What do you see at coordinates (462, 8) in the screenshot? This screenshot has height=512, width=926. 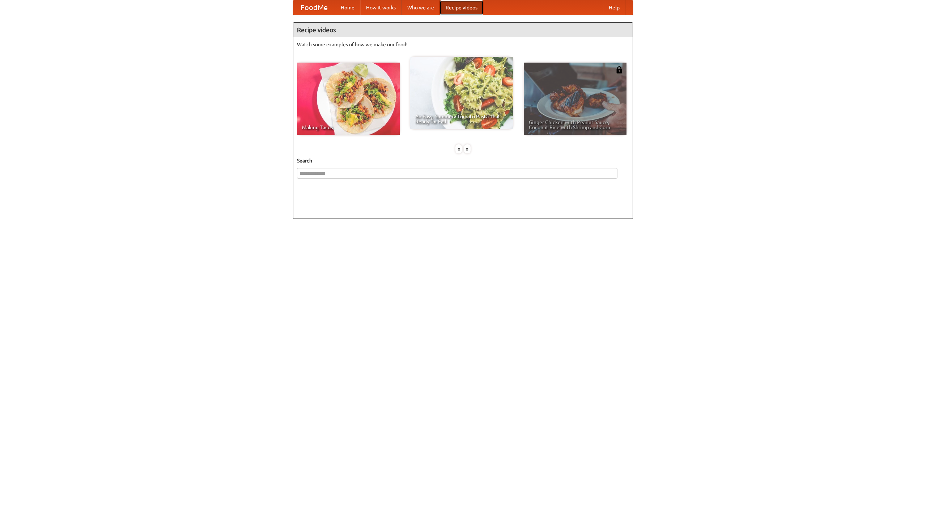 I see `a: Recipe videos` at bounding box center [462, 8].